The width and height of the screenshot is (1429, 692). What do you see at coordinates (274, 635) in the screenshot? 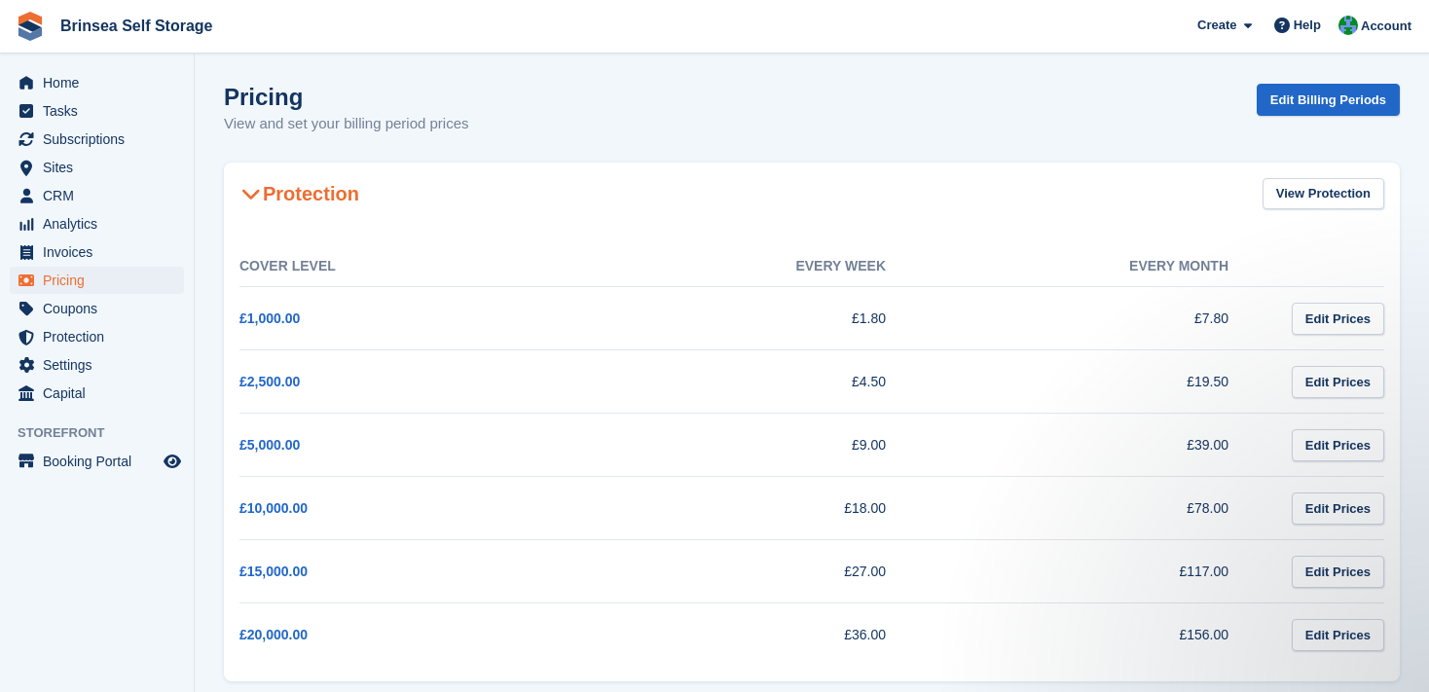
I see `a: £20,000.00` at bounding box center [274, 635].